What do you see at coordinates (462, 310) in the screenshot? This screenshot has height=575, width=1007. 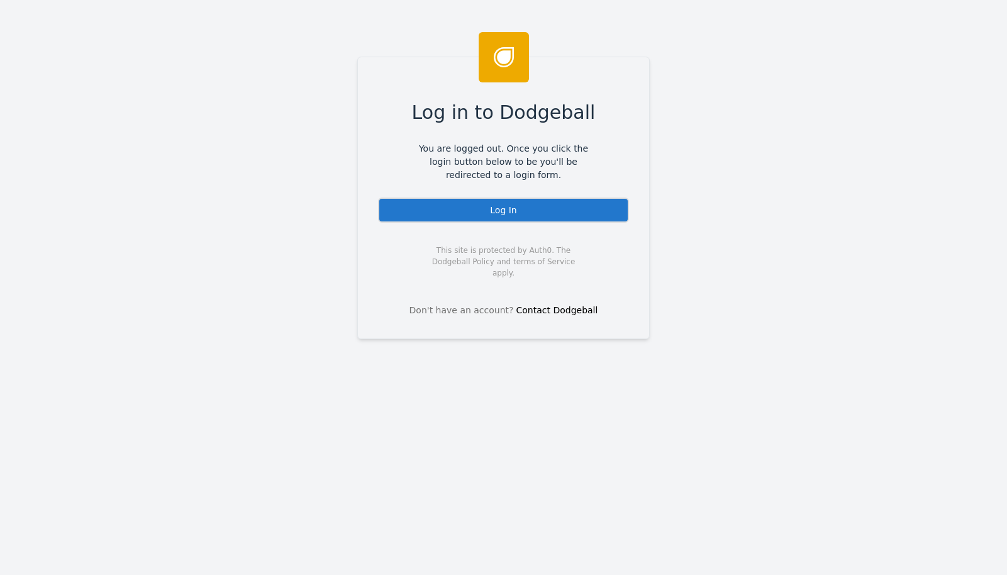 I see `span: Don't have an account?` at bounding box center [462, 310].